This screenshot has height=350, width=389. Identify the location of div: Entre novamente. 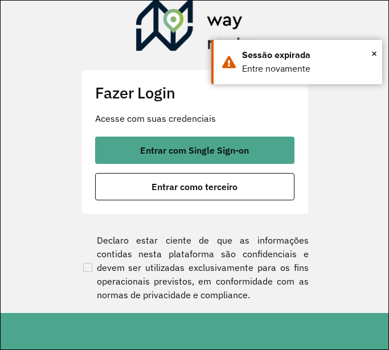
(308, 69).